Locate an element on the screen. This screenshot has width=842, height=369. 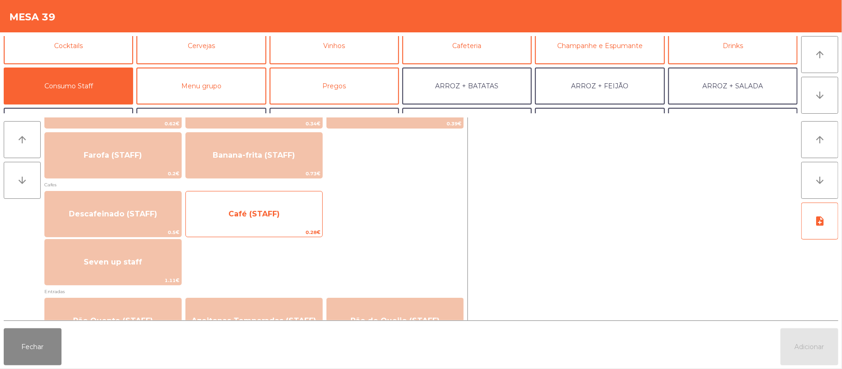
span: Pão de Queijo (STAFF) is located at coordinates (395, 320).